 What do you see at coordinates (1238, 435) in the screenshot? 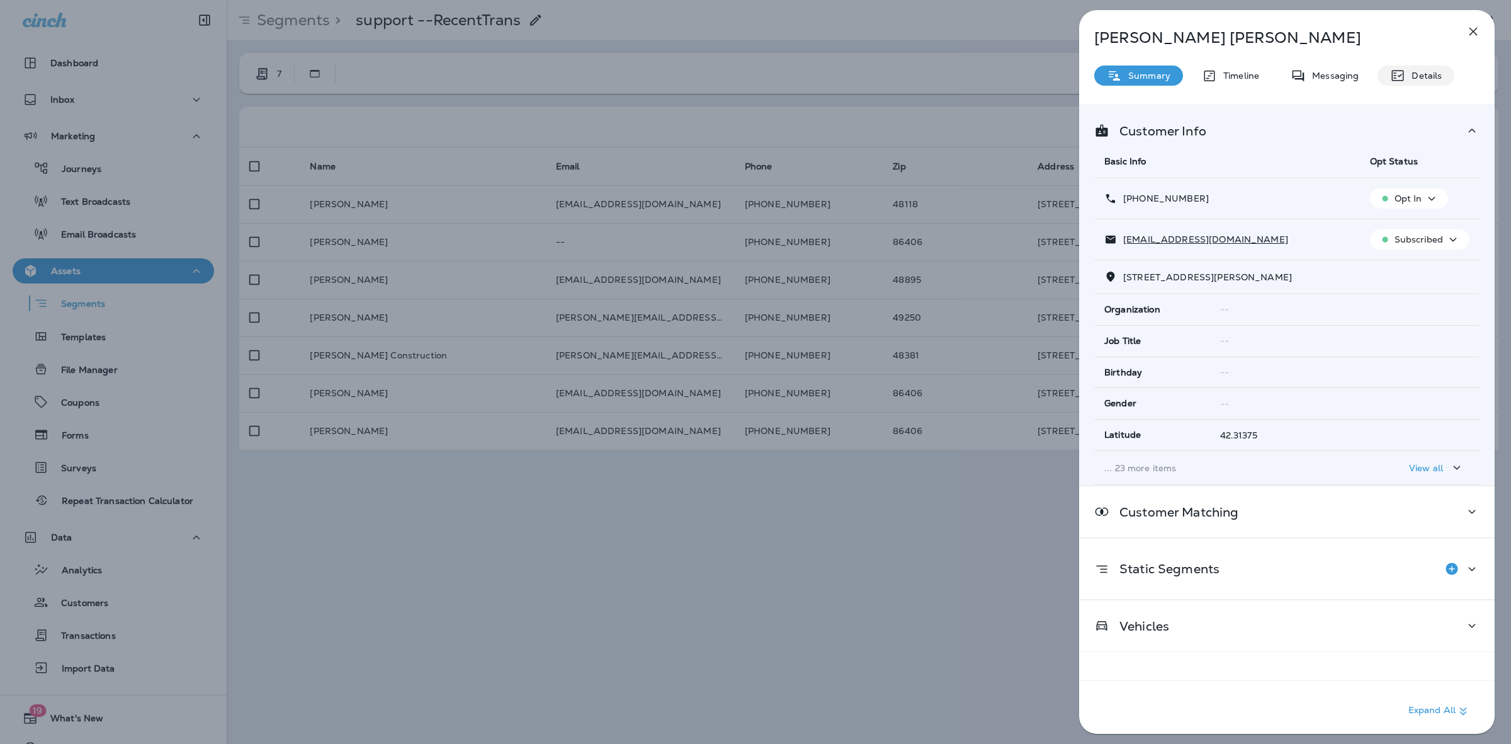
I see `span: 42.31375` at bounding box center [1238, 435].